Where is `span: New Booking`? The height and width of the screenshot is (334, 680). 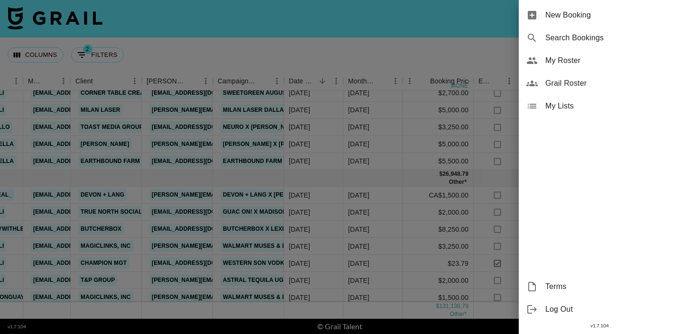
span: New Booking is located at coordinates (609, 15).